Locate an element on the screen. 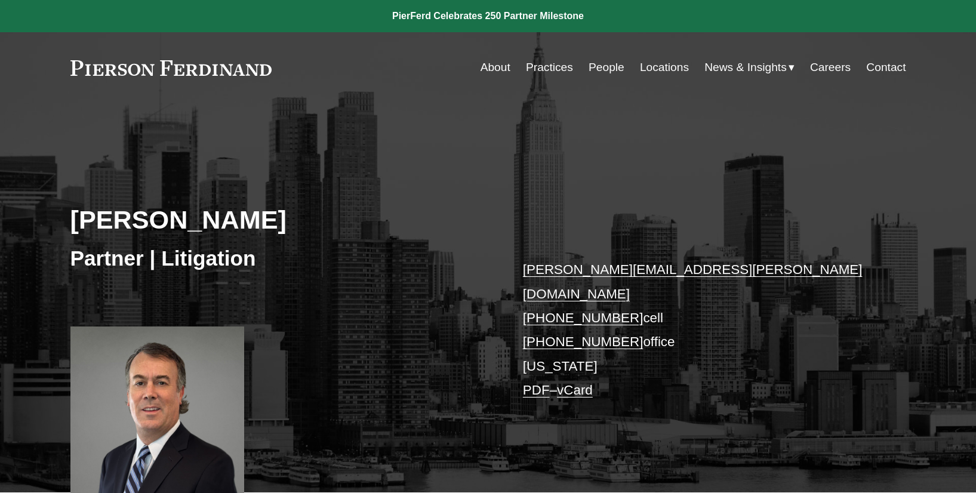 The width and height of the screenshot is (976, 493). a: Contact is located at coordinates (886, 67).